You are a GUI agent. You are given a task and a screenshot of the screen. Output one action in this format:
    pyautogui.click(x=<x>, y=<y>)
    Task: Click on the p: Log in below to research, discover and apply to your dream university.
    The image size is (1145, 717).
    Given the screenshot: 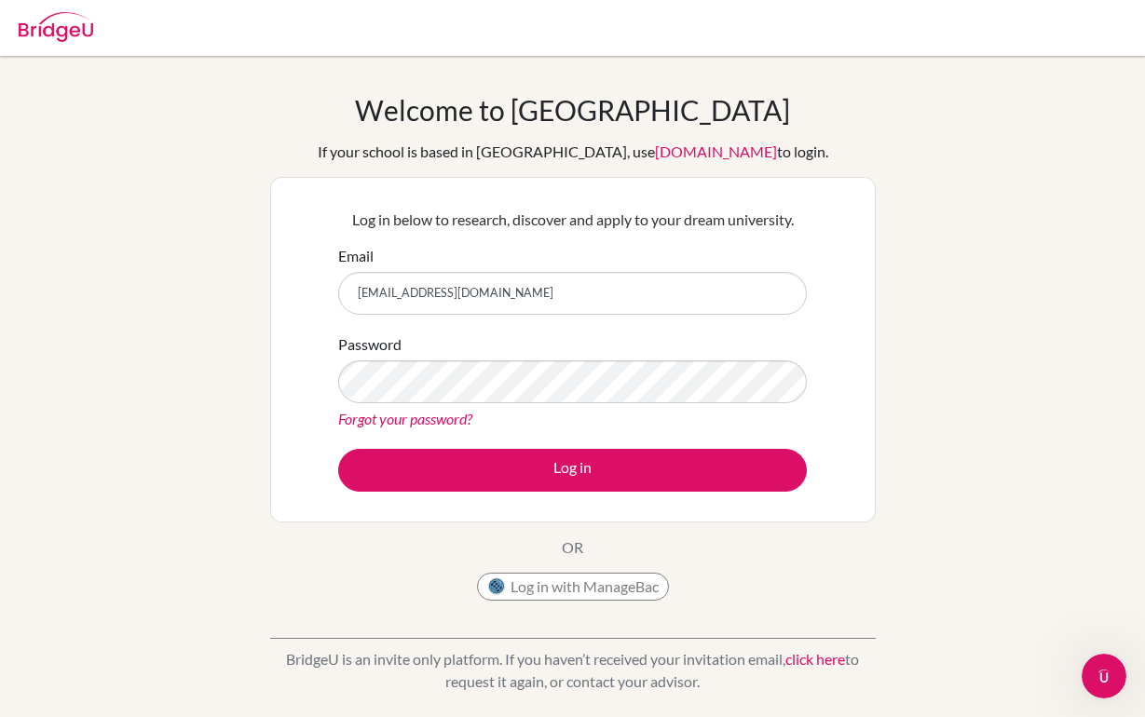 What is the action you would take?
    pyautogui.click(x=572, y=220)
    